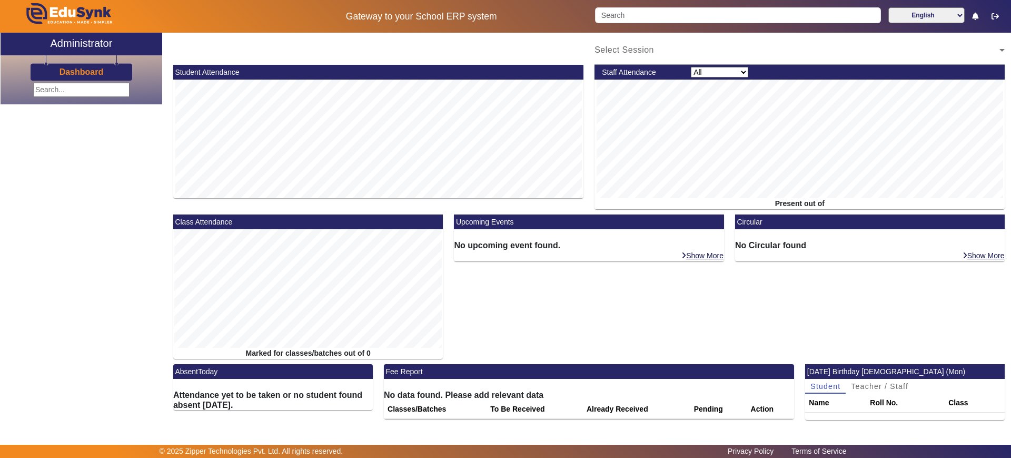  Describe the element at coordinates (308, 222) in the screenshot. I see `mat-card-header: Class Attendance` at that location.